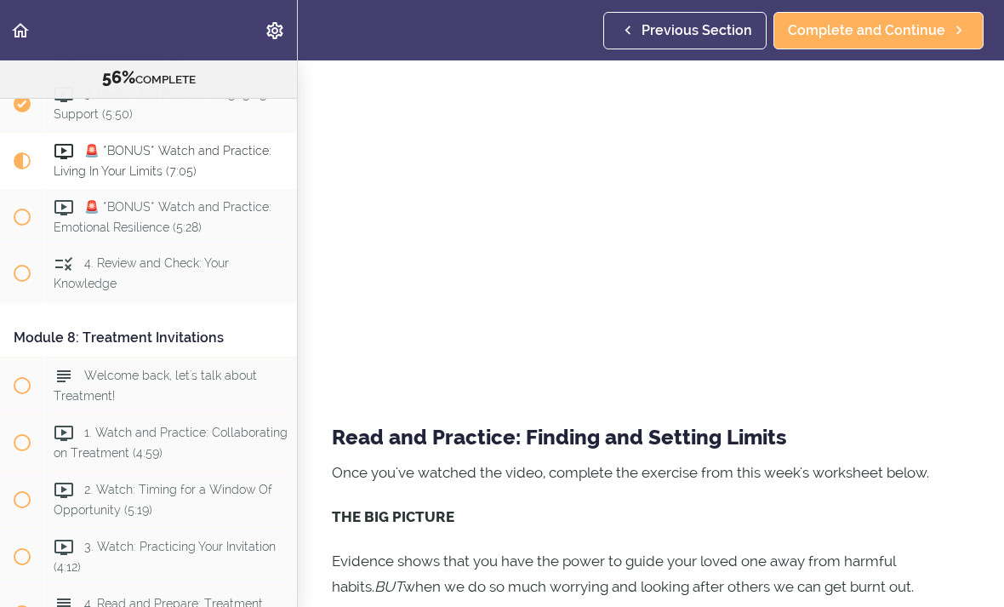 This screenshot has height=607, width=1004. Describe the element at coordinates (20, 31) in the screenshot. I see `svg: Back to course curriculum` at that location.